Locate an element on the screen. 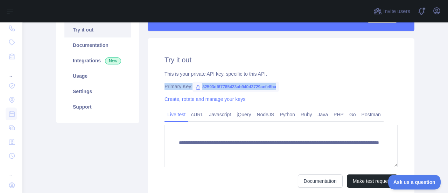 Image resolution: width=448 pixels, height=193 pixels. a: Python is located at coordinates (287, 114).